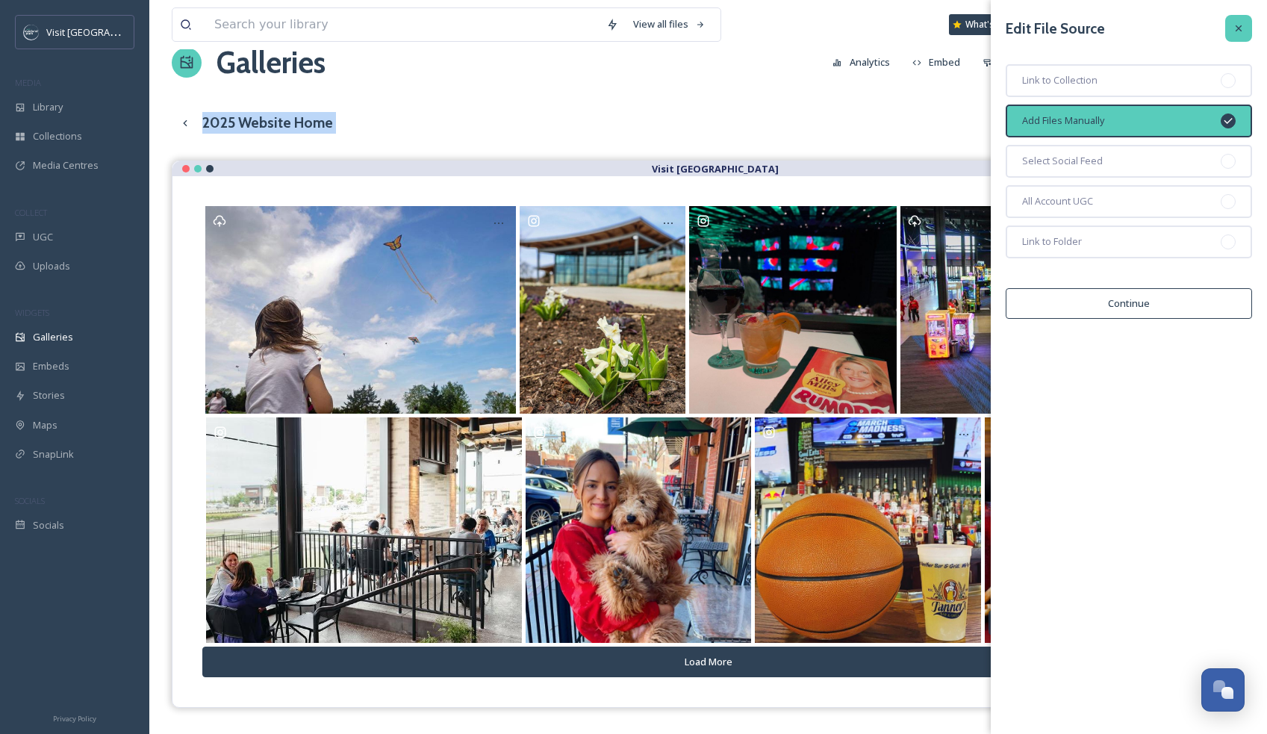  I want to click on a: Are you feeling the LOVE, Overland Park?! 💘 It's almost Valentine's Day weekend and we have some ..., so click(793, 310).